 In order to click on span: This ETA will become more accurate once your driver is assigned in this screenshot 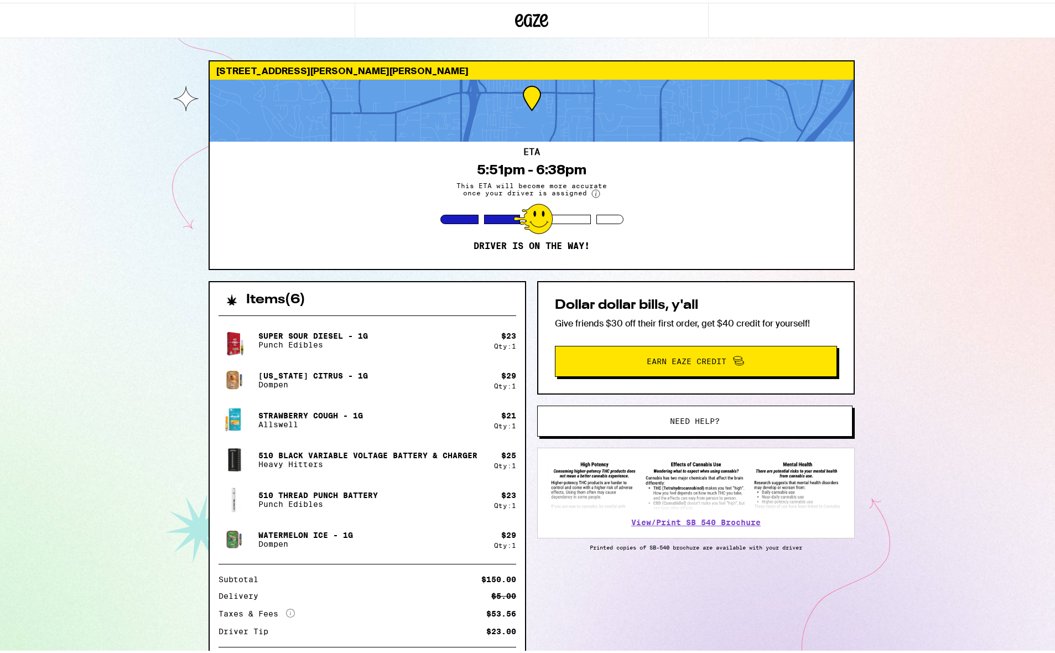, I will do `click(531, 187)`.